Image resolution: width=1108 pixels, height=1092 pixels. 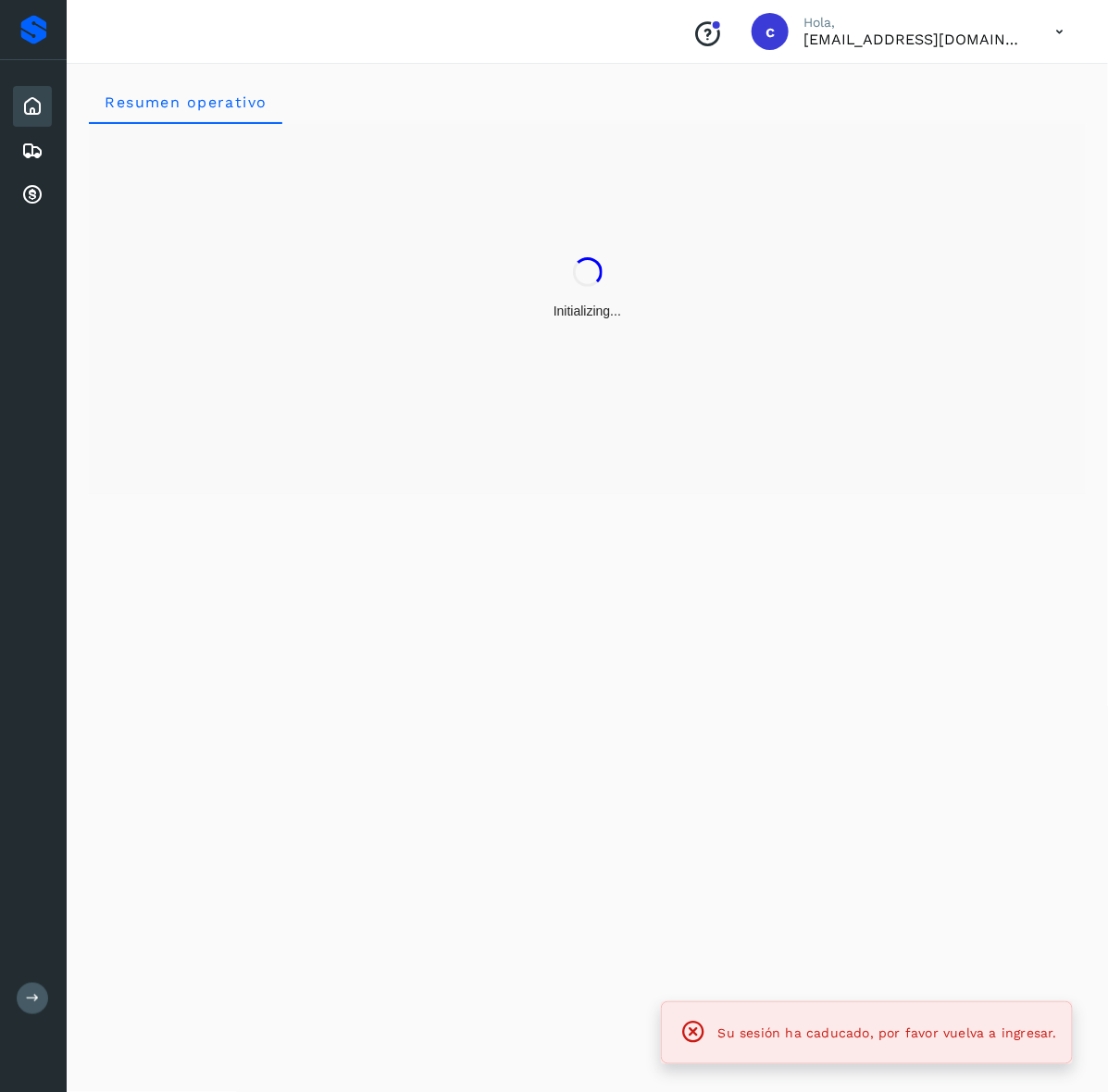 I want to click on div: Cuentas por cobrar, so click(x=32, y=195).